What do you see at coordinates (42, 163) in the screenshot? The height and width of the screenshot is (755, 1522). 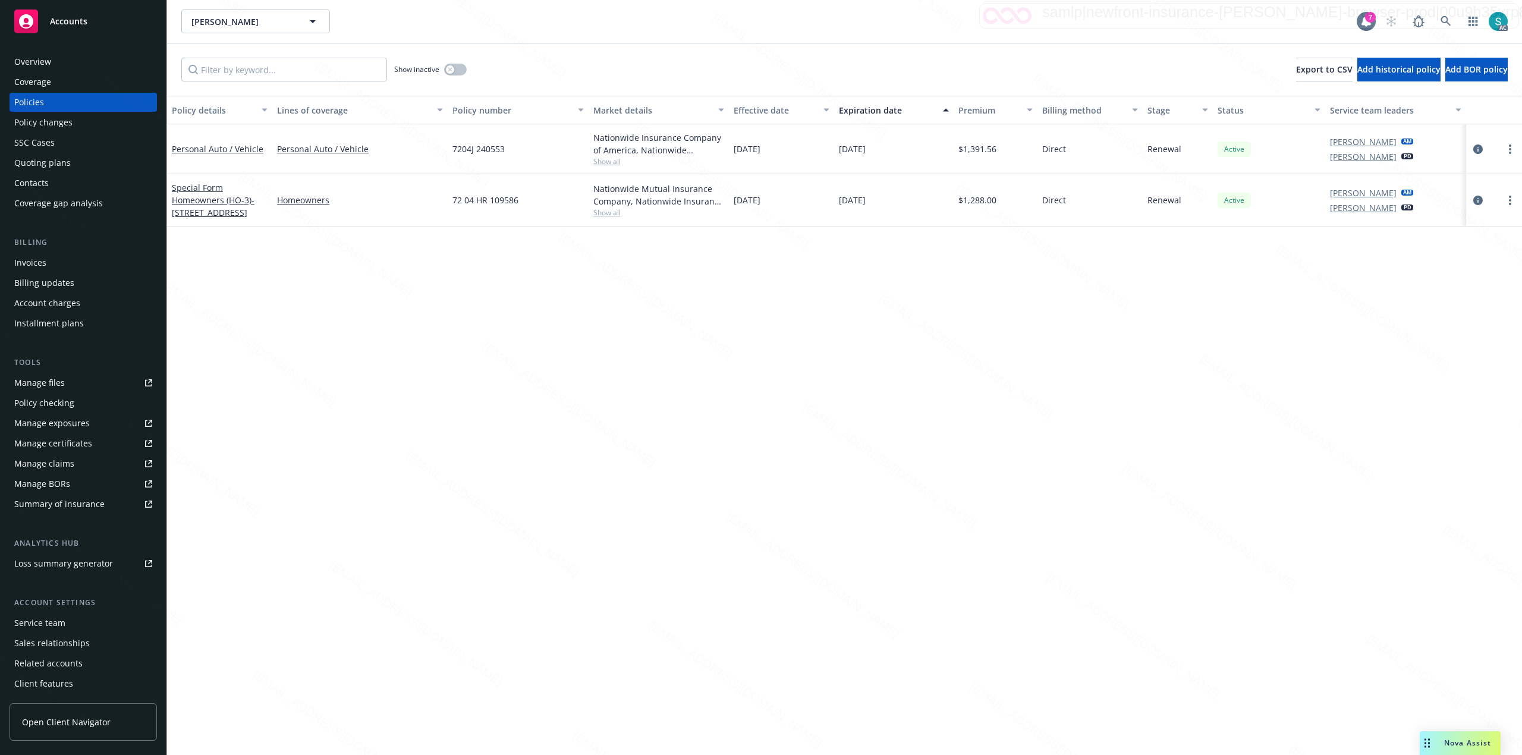 I see `div: Quoting plans` at bounding box center [42, 163].